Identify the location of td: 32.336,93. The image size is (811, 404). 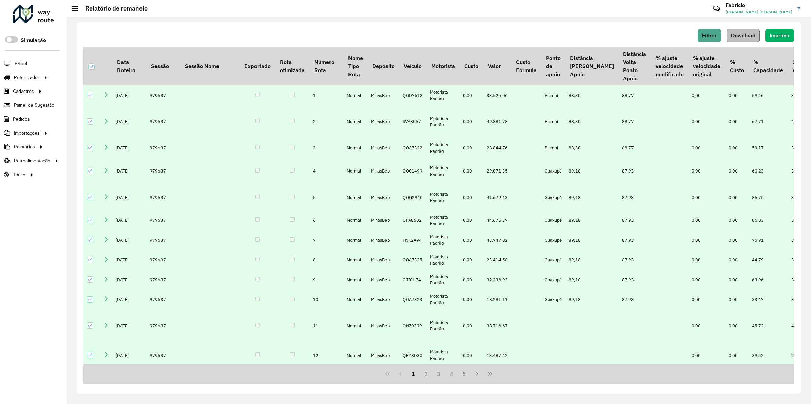
(497, 280).